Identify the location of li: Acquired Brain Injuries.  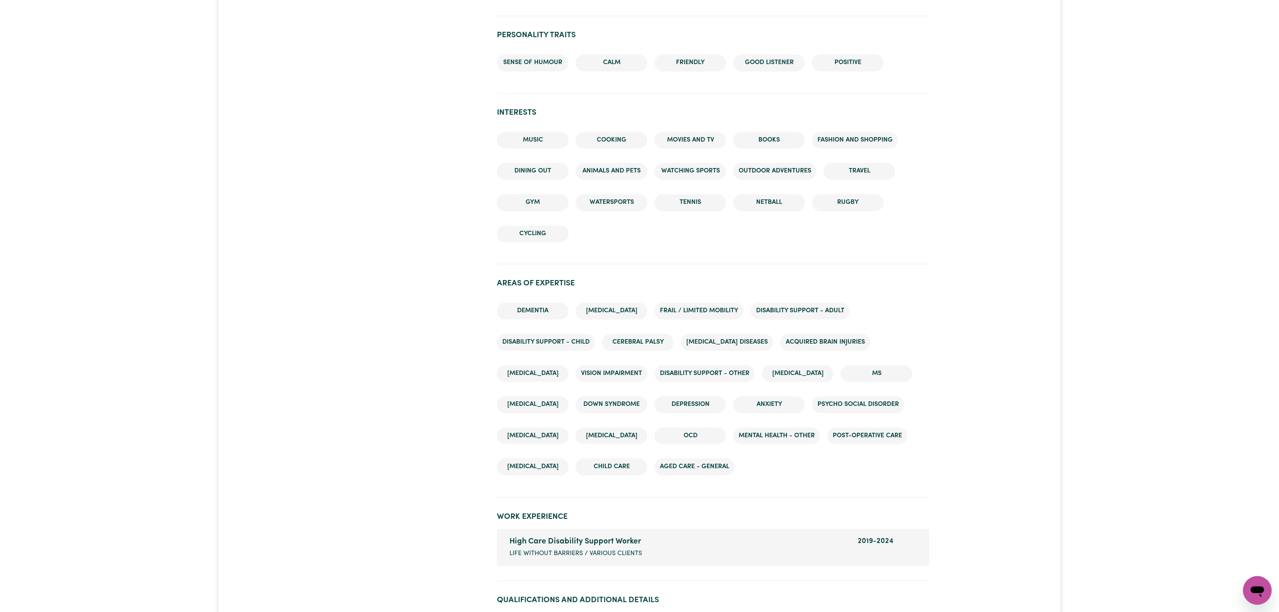
(825, 342).